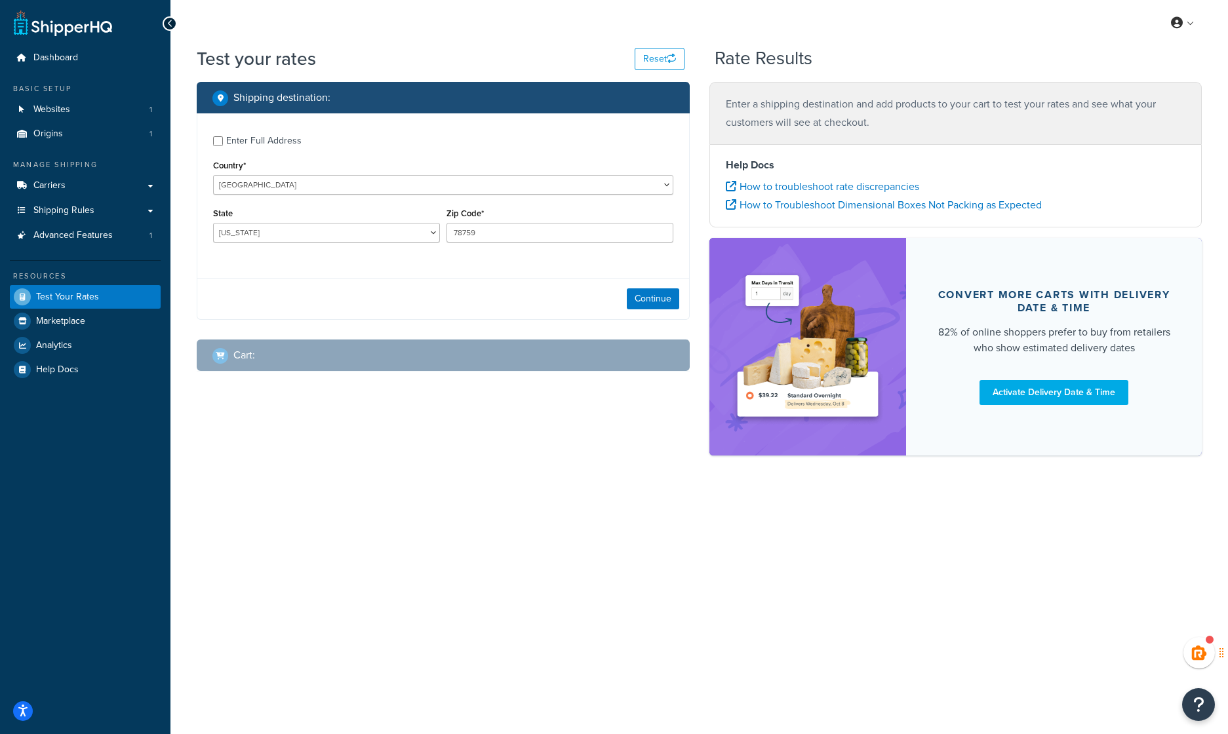 This screenshot has height=734, width=1228. Describe the element at coordinates (85, 186) in the screenshot. I see `a: Carriers` at that location.